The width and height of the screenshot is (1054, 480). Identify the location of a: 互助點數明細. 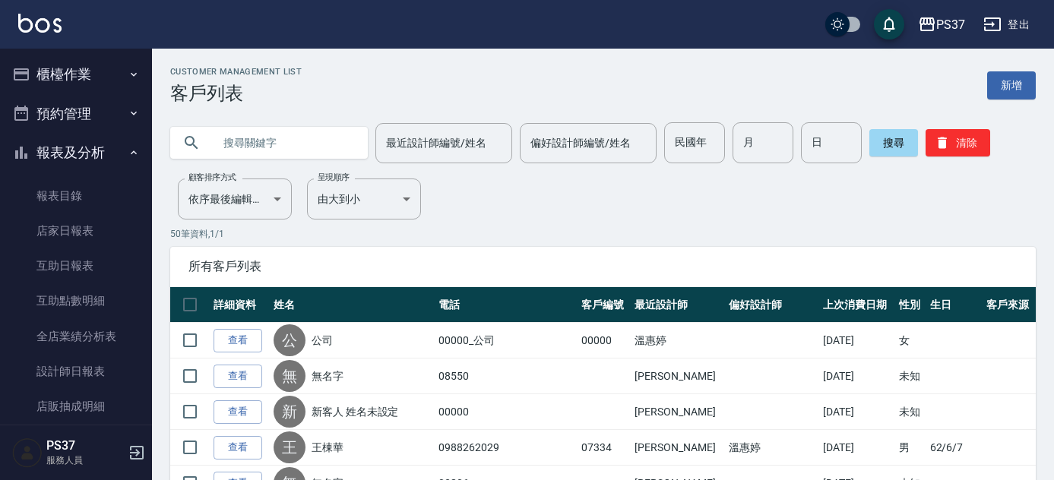
(76, 301).